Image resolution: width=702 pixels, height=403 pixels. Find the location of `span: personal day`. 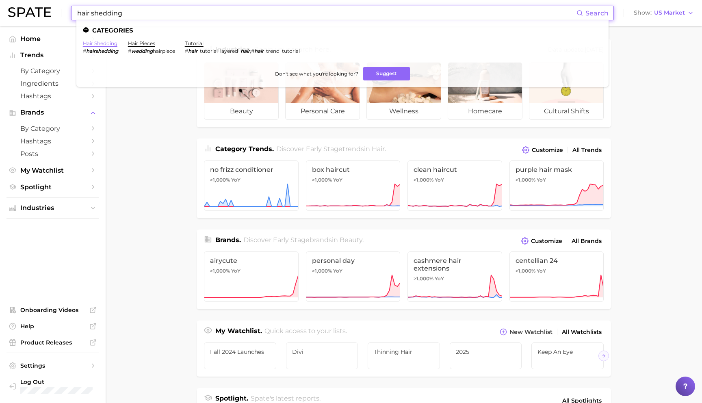

span: personal day is located at coordinates (353, 261).